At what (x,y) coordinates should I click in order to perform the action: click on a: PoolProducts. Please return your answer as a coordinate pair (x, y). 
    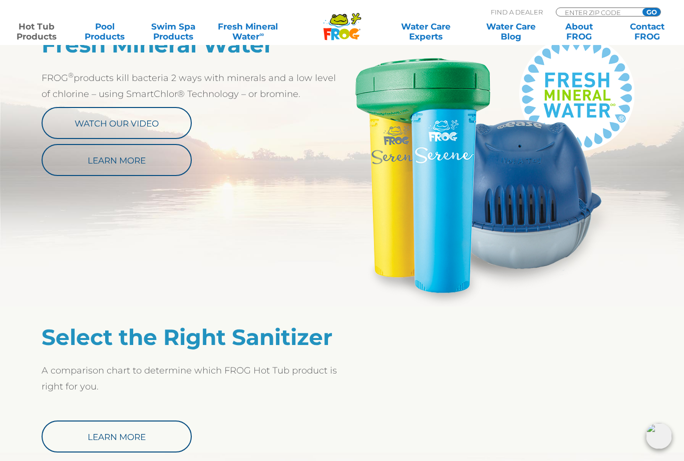
    Looking at the image, I should click on (105, 32).